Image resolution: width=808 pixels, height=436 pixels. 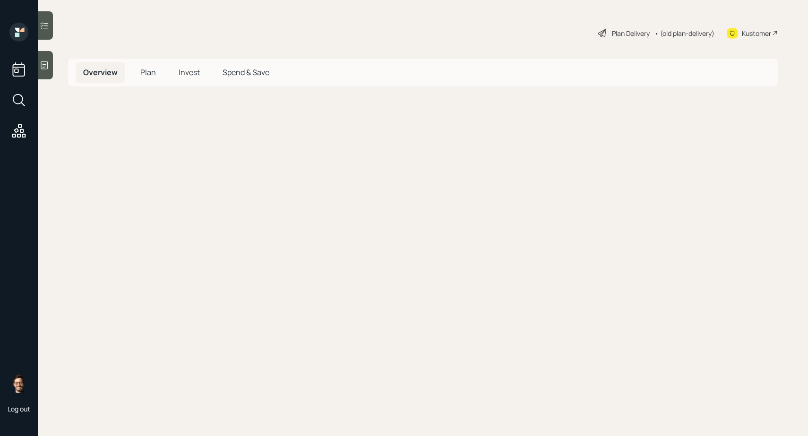 What do you see at coordinates (100, 72) in the screenshot?
I see `span: Overview` at bounding box center [100, 72].